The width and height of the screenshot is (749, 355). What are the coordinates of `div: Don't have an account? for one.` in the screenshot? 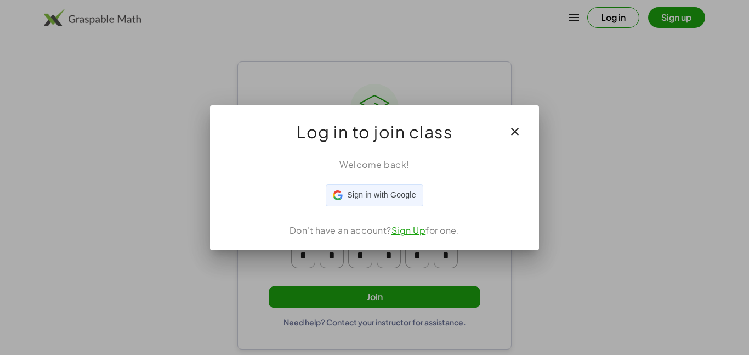 It's located at (375, 230).